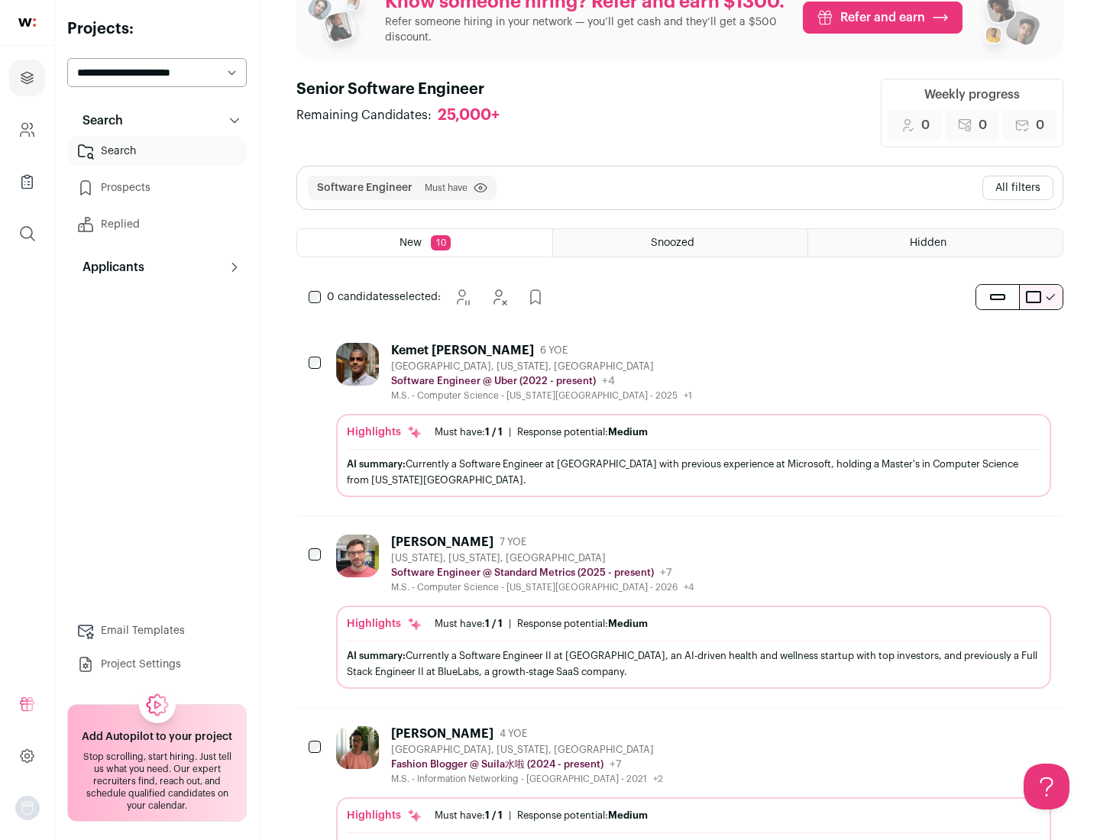  Describe the element at coordinates (554, 351) in the screenshot. I see `span: 6 YOE` at that location.